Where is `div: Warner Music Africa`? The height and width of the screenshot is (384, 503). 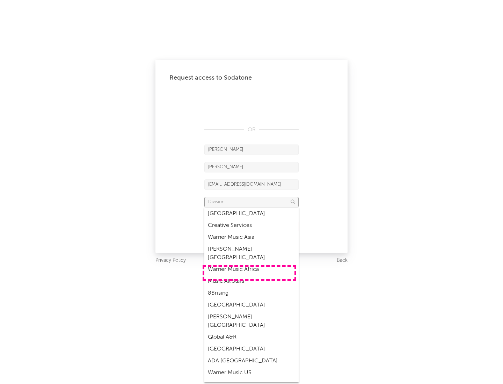
div: Warner Music Africa is located at coordinates (251, 270).